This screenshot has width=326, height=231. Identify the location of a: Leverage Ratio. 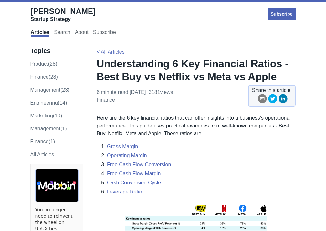
(125, 192).